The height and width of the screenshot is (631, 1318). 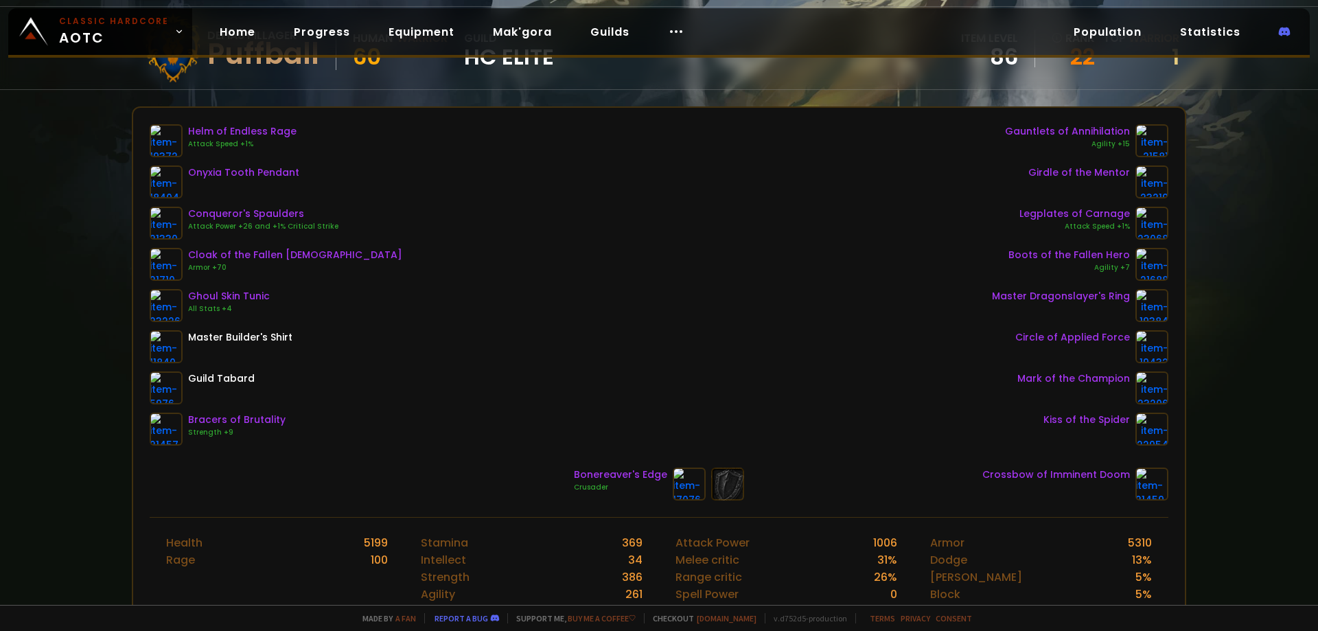 What do you see at coordinates (637, 611) in the screenshot?
I see `div: 51` at bounding box center [637, 611].